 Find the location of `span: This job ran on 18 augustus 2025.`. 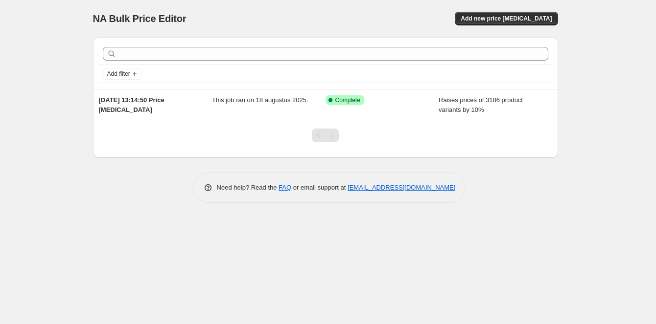

span: This job ran on 18 augustus 2025. is located at coordinates (260, 100).